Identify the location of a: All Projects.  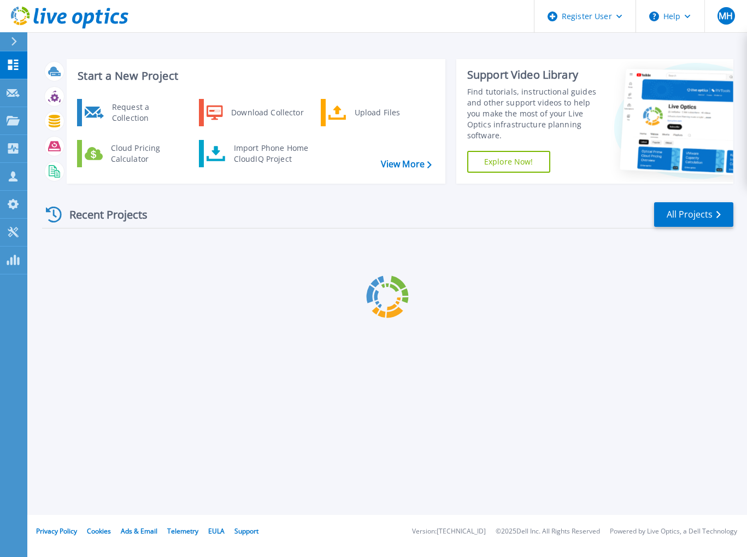
(694, 214).